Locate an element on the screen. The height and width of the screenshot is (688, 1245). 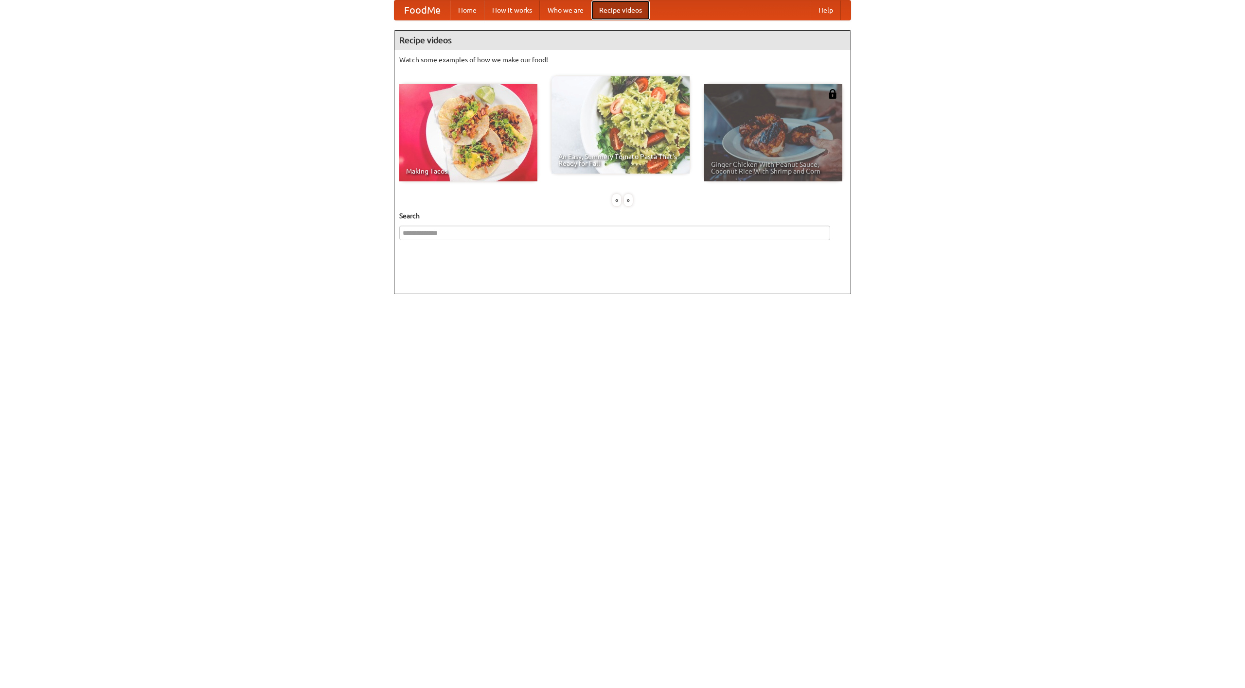
a: Who we are is located at coordinates (566, 10).